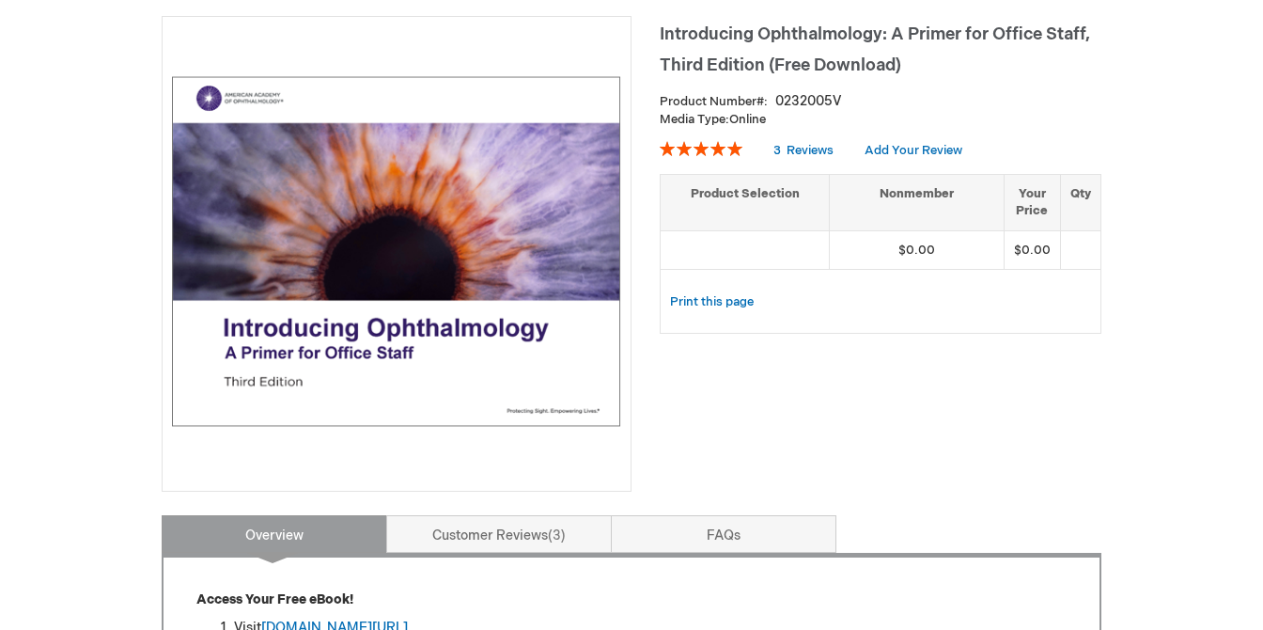  What do you see at coordinates (913, 150) in the screenshot?
I see `a: Add Your Review` at bounding box center [913, 150].